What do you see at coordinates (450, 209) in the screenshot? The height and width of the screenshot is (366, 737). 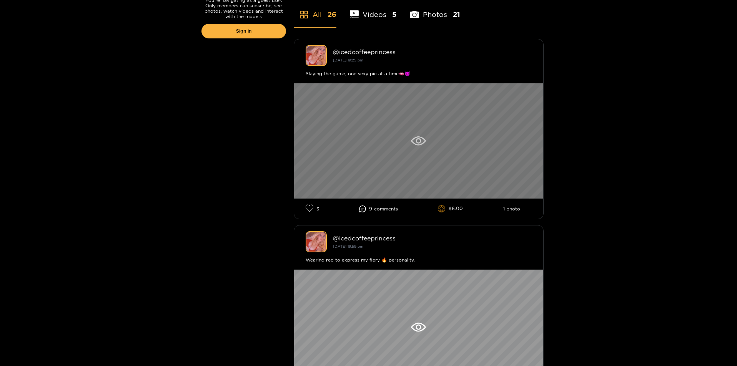 I see `li: $6.00` at bounding box center [450, 209].